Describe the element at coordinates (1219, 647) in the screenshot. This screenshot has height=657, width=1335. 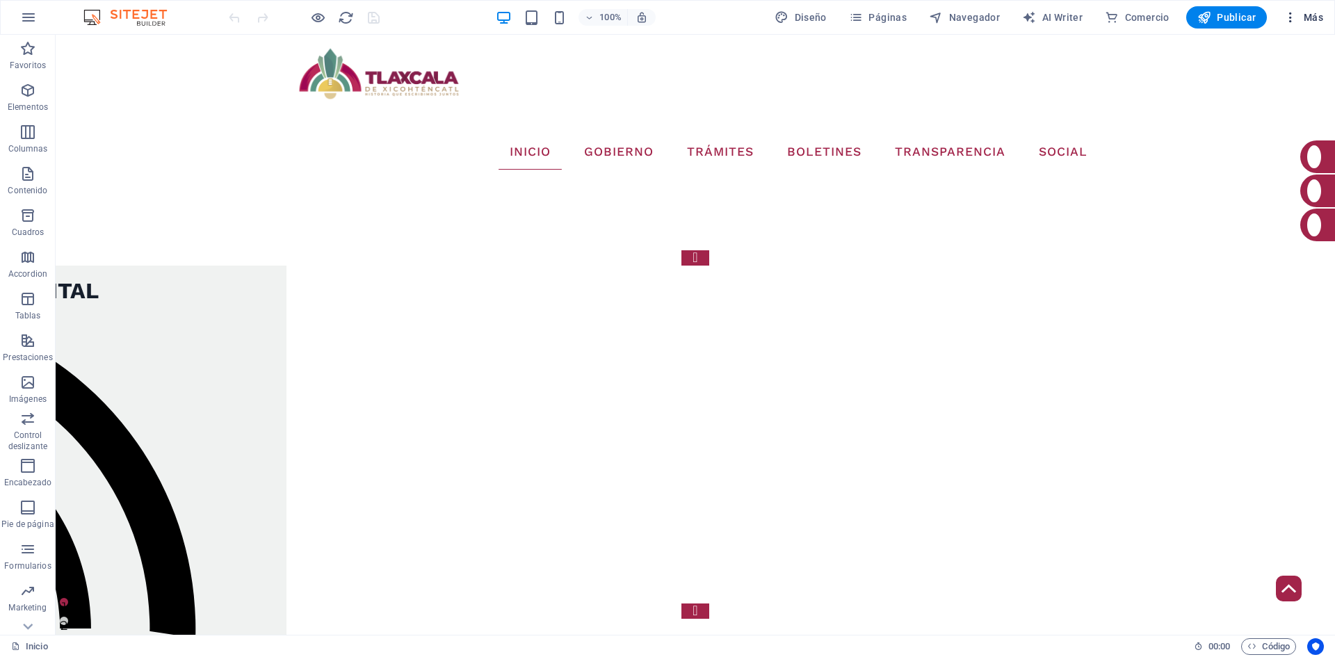
I see `span: 00 00` at that location.